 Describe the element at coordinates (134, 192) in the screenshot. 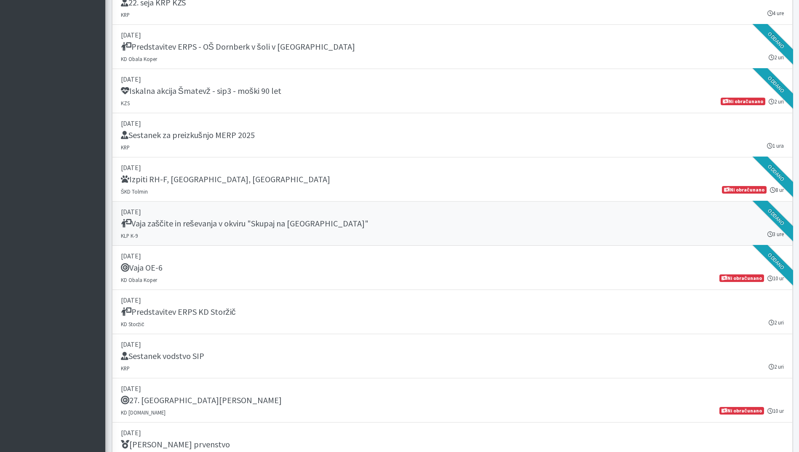

I see `small: ŠKD Tolmin` at that location.